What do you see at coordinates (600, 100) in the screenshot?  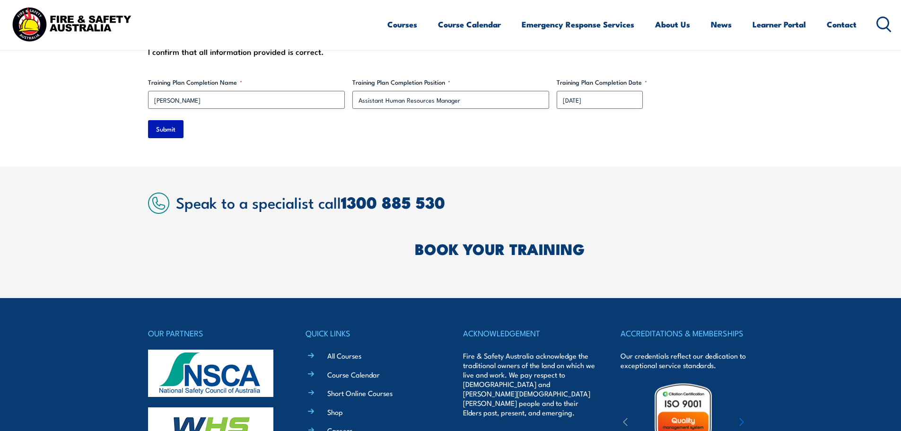 I see `input: dd/mm/yyyy` at bounding box center [600, 100].